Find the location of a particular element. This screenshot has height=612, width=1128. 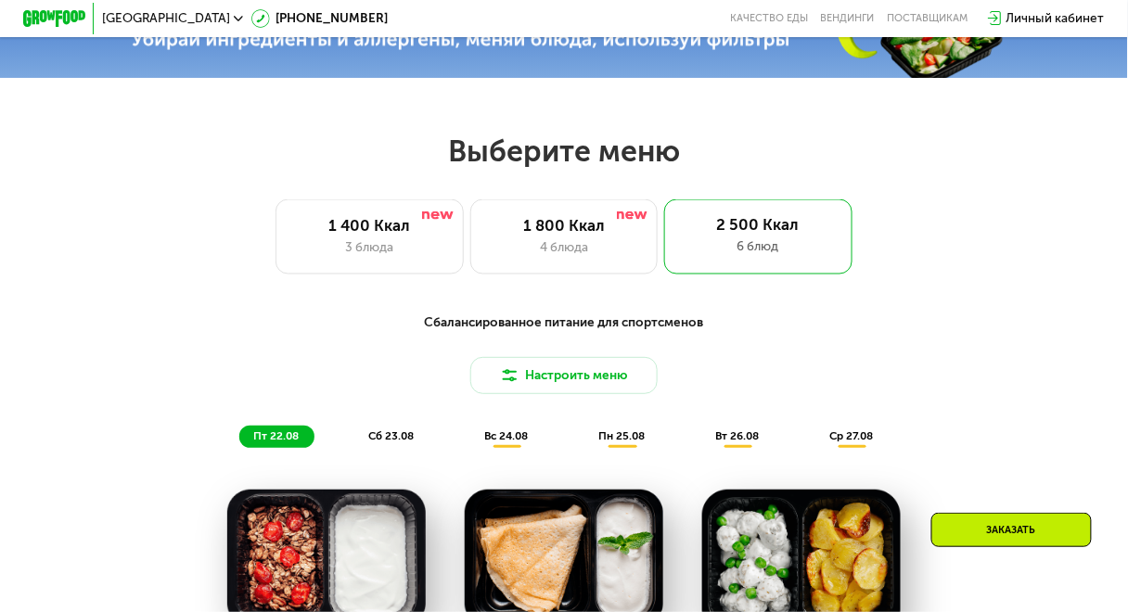

button: Настроить меню is located at coordinates (564, 376).